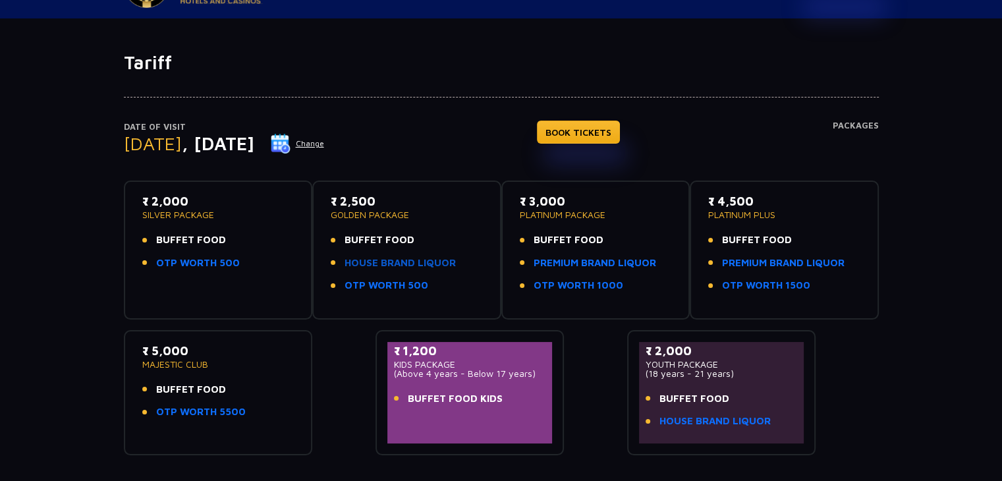 This screenshot has width=1002, height=481. I want to click on a: OTP WORTH 5500, so click(201, 412).